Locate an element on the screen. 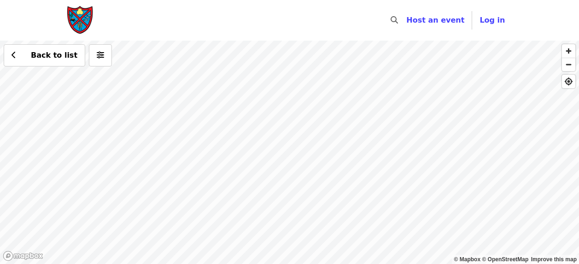 Image resolution: width=579 pixels, height=264 pixels. button: Log in is located at coordinates (492, 20).